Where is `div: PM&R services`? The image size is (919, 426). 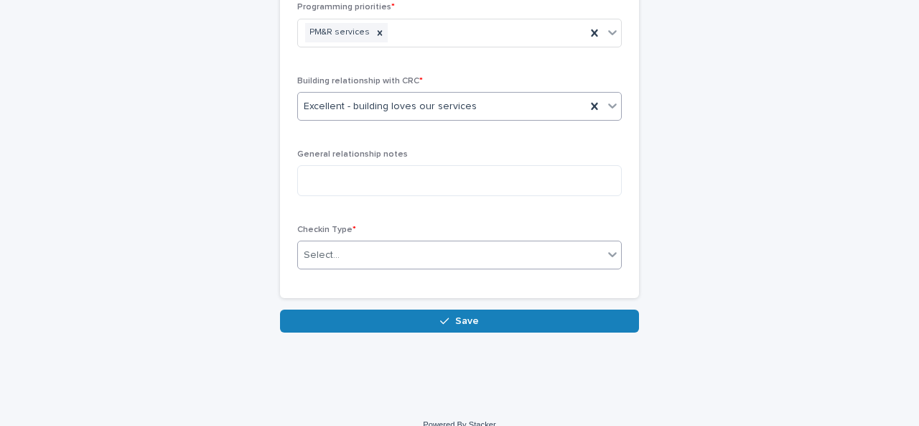
div: PM&R services is located at coordinates (338, 32).